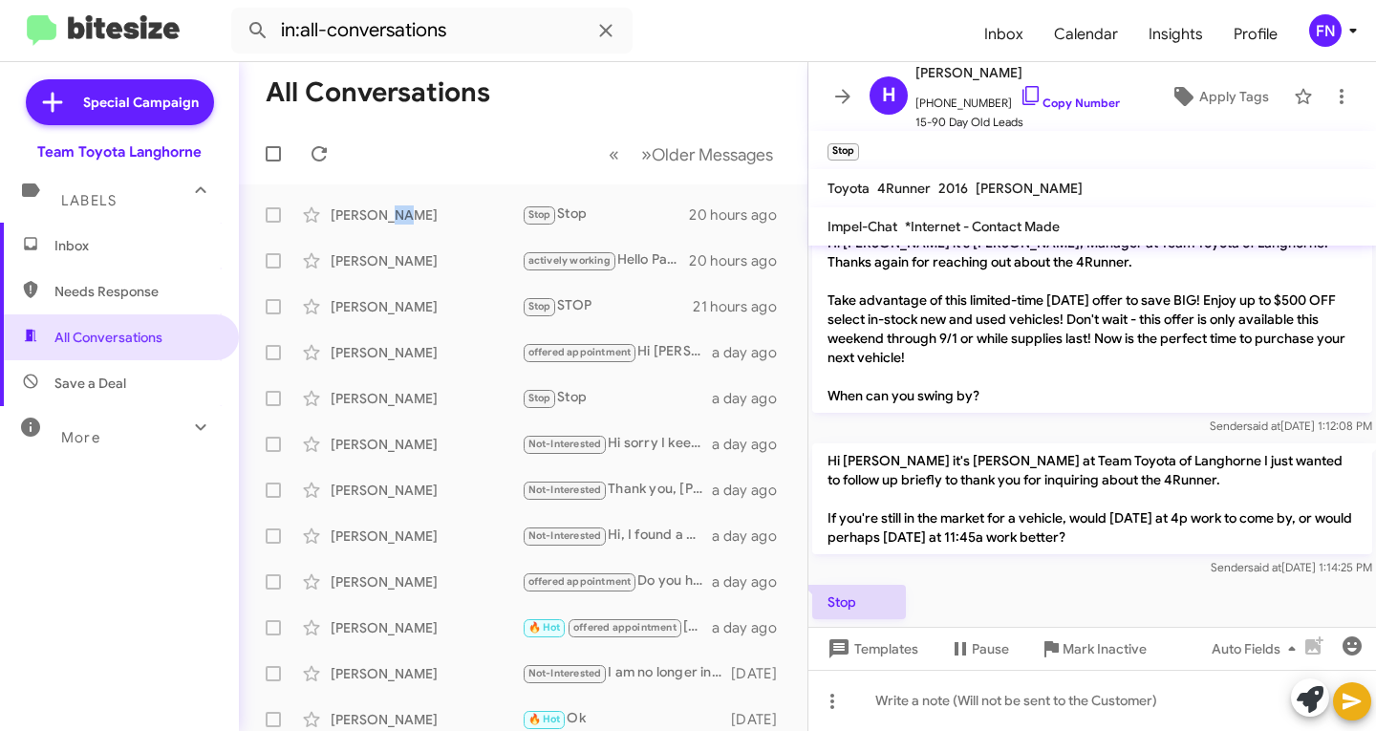 The height and width of the screenshot is (731, 1376). I want to click on a: Special Campaign, so click(119, 102).